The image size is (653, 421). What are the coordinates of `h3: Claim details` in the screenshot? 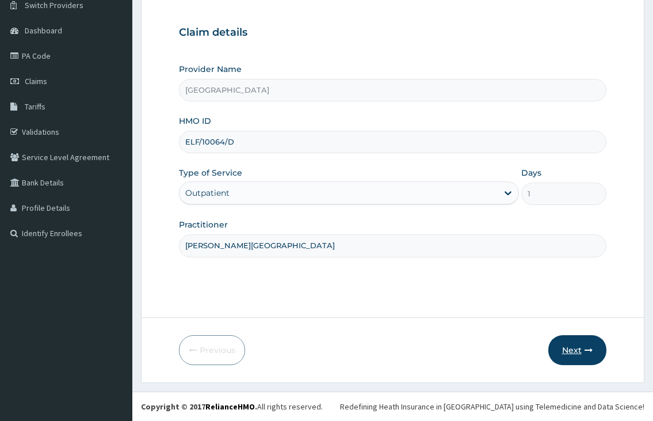 It's located at (392, 33).